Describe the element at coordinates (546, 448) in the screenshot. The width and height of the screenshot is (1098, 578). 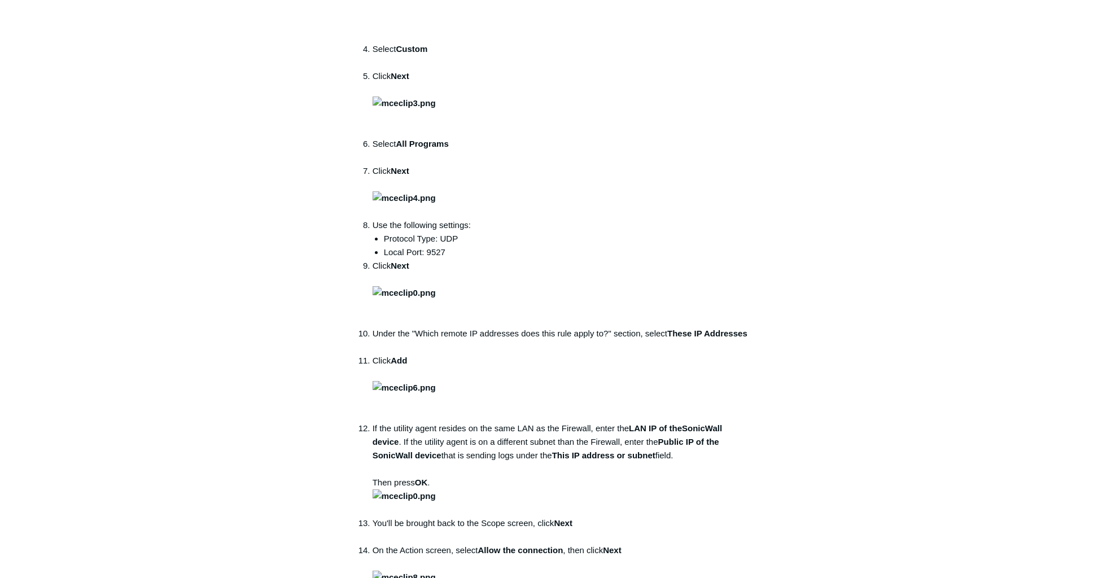
I see `strong: Public IP of the SonicWall device` at that location.